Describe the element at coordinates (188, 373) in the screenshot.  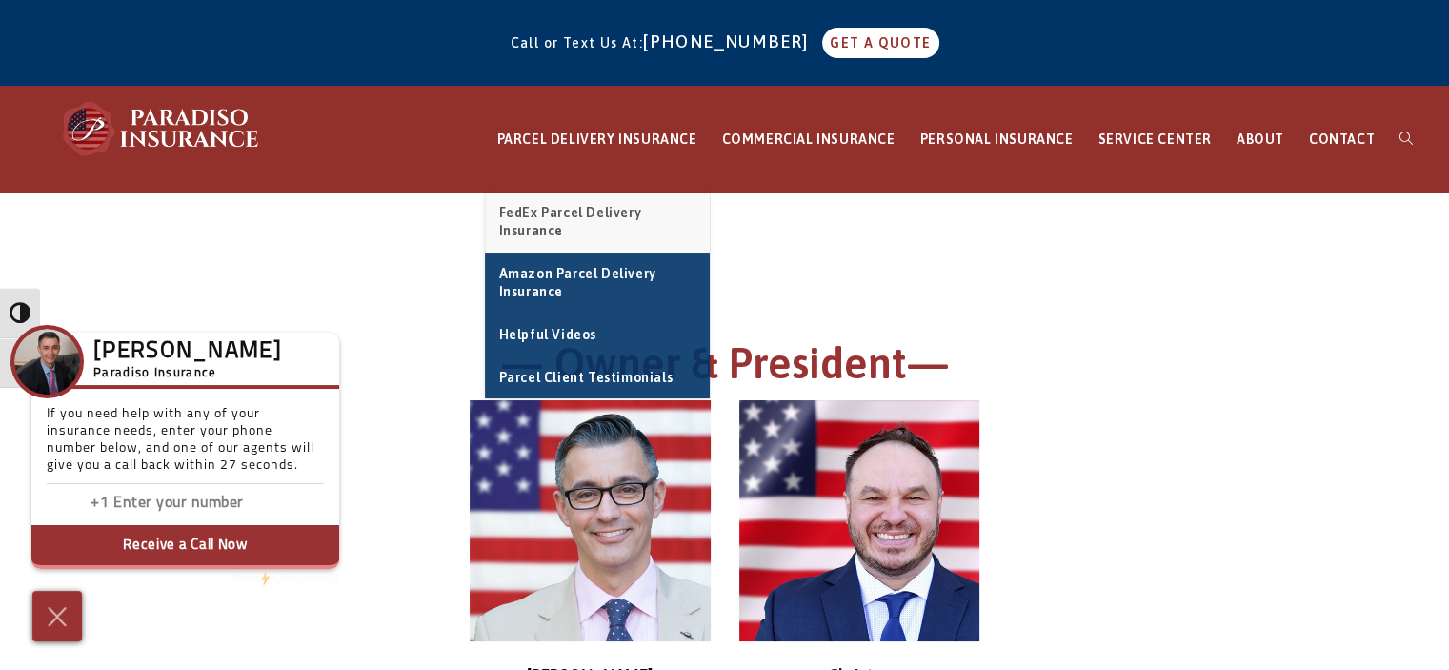
I see `h5: Paradiso Insurance` at that location.